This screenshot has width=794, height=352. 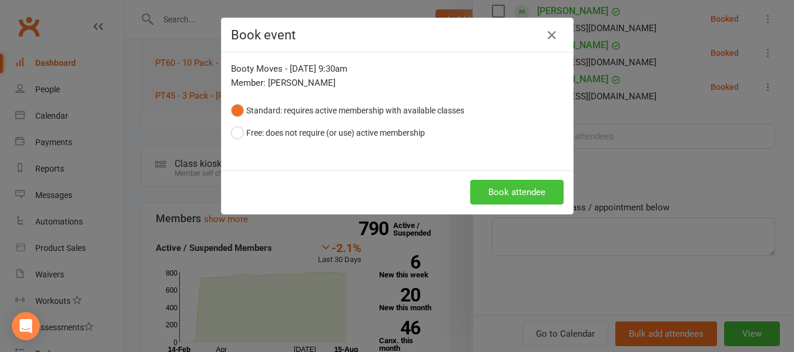 I want to click on button: Book attendee, so click(x=517, y=192).